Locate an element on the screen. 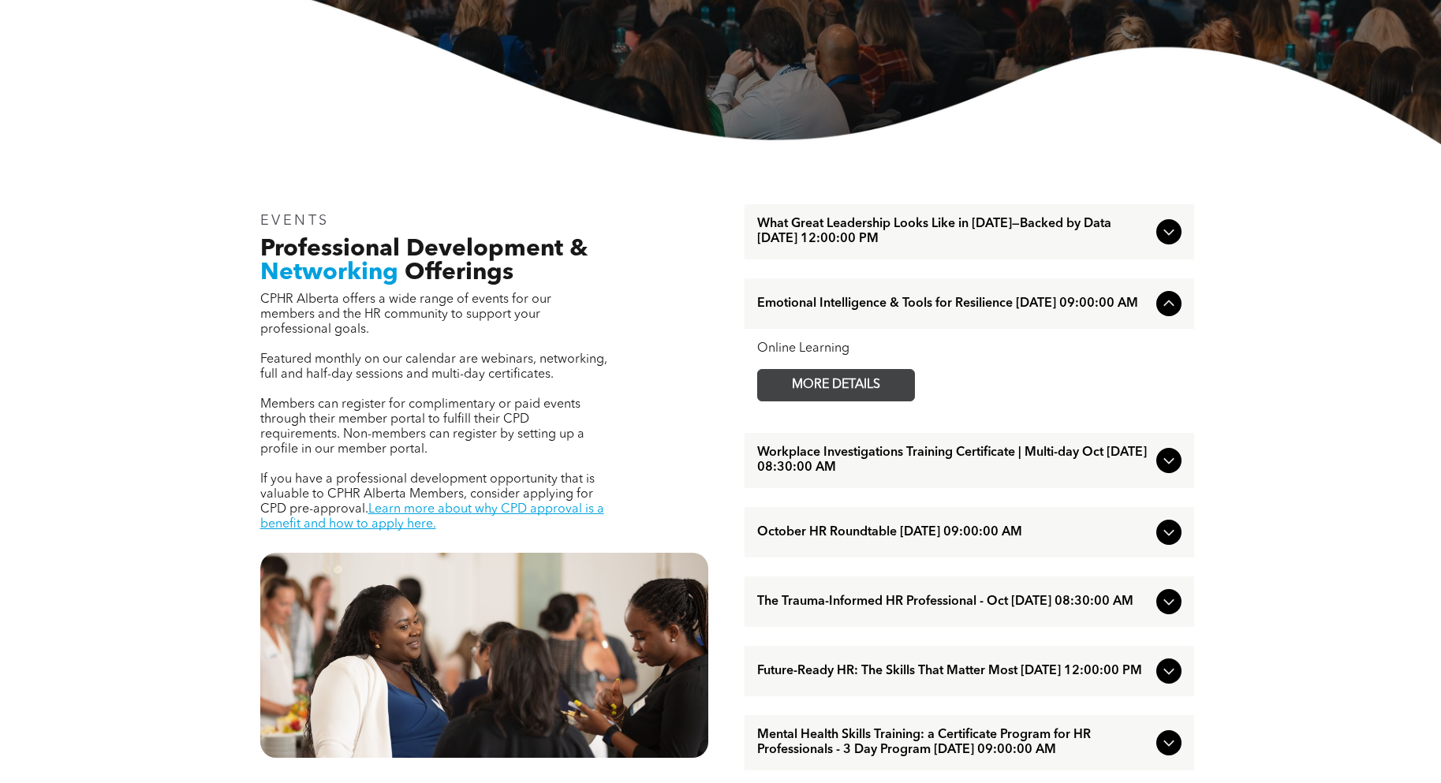 The image size is (1441, 783). a: Learn more about why CPD approval is a benefit and how to apply here. is located at coordinates (432, 517).